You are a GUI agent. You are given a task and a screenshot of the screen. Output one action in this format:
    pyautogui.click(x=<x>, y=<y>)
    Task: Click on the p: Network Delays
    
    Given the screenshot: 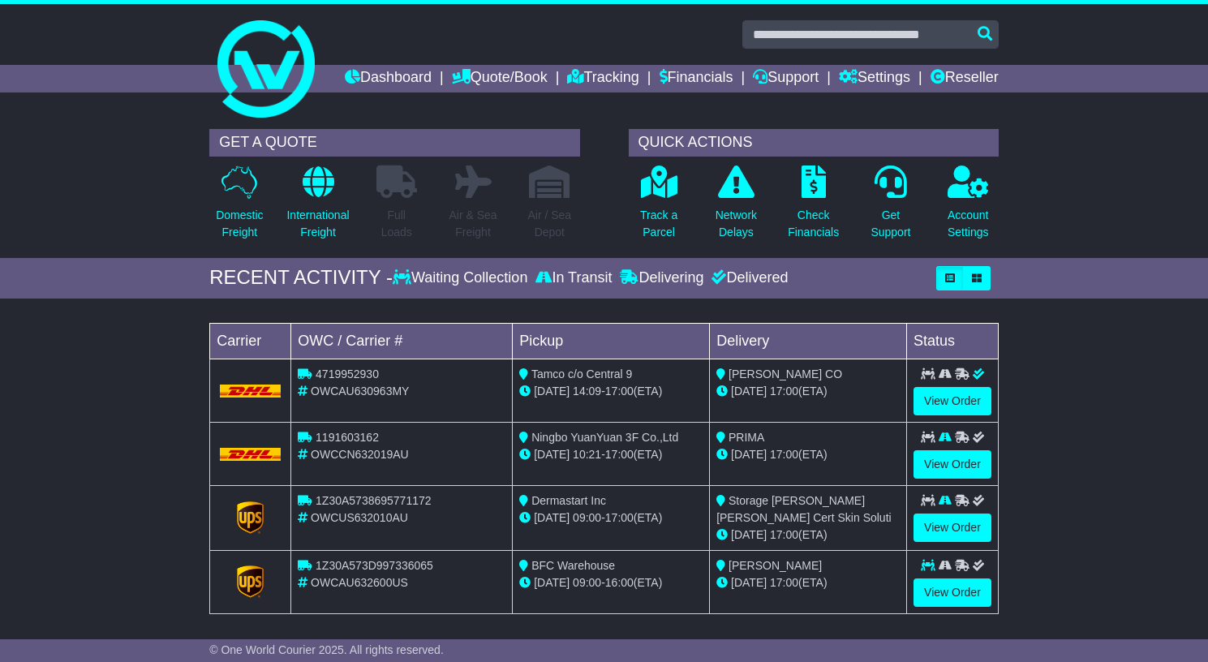 What is the action you would take?
    pyautogui.click(x=736, y=224)
    